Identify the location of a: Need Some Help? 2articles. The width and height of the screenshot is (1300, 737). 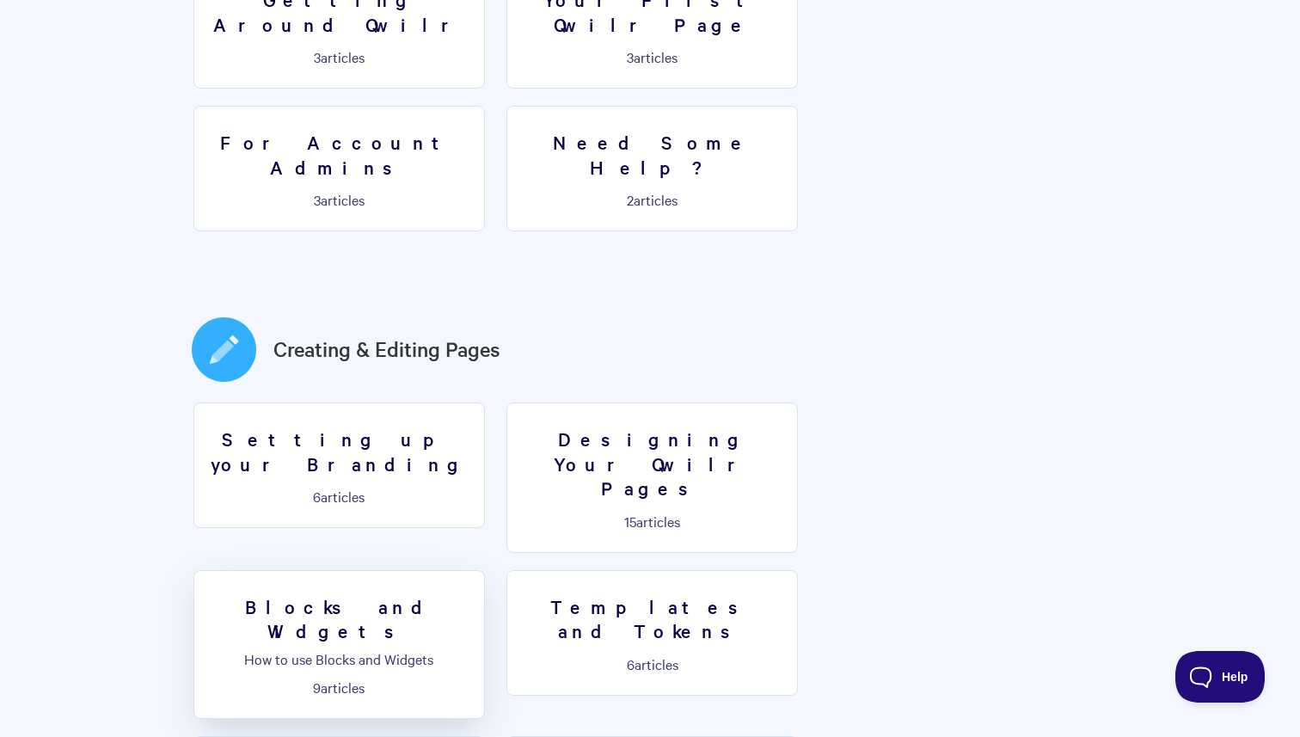
(652, 169).